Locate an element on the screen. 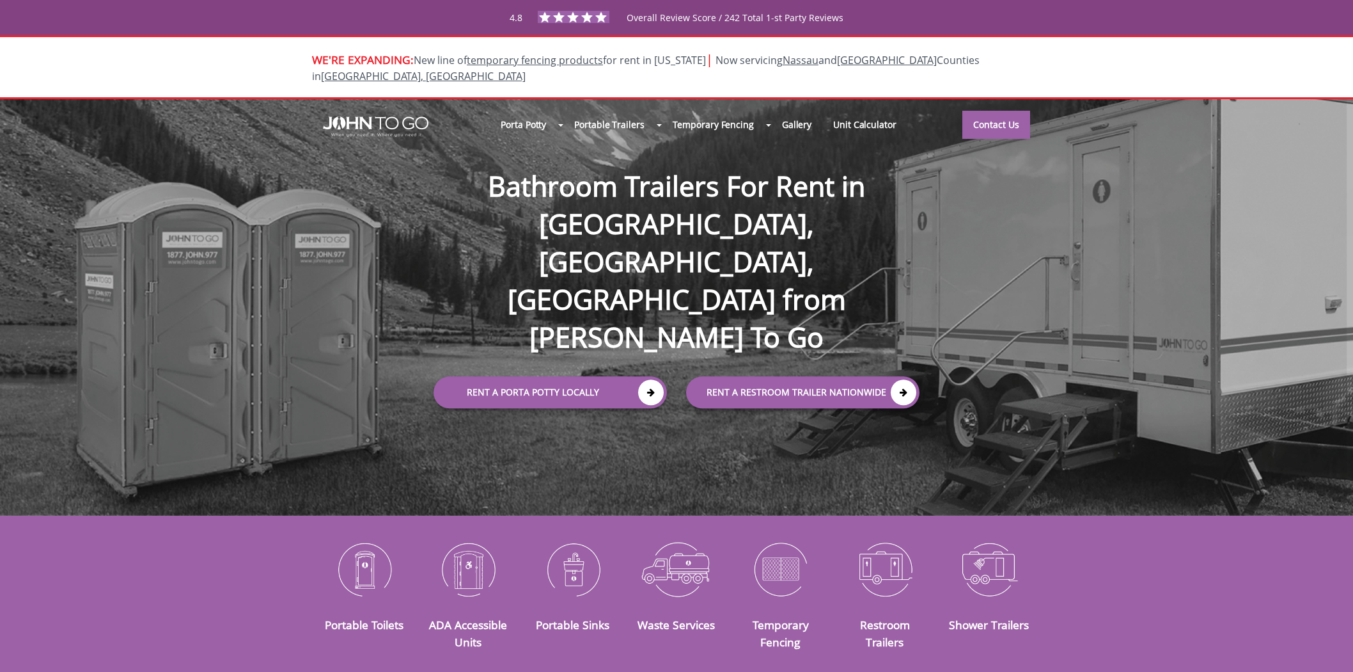 The image size is (1353, 672). a: Nassau is located at coordinates (801, 60).